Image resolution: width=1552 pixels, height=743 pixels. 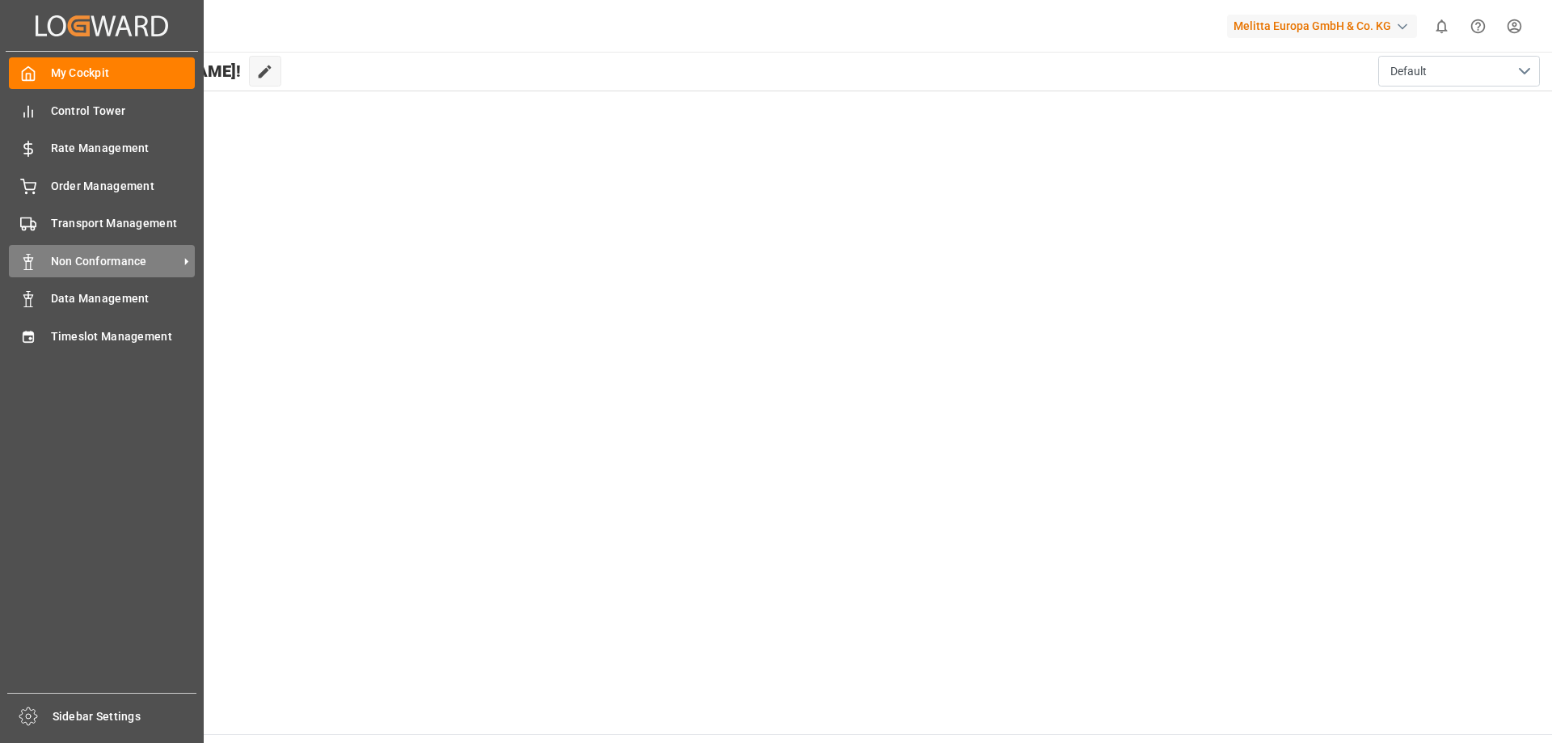 What do you see at coordinates (125, 716) in the screenshot?
I see `span: Sidebar Settings` at bounding box center [125, 716].